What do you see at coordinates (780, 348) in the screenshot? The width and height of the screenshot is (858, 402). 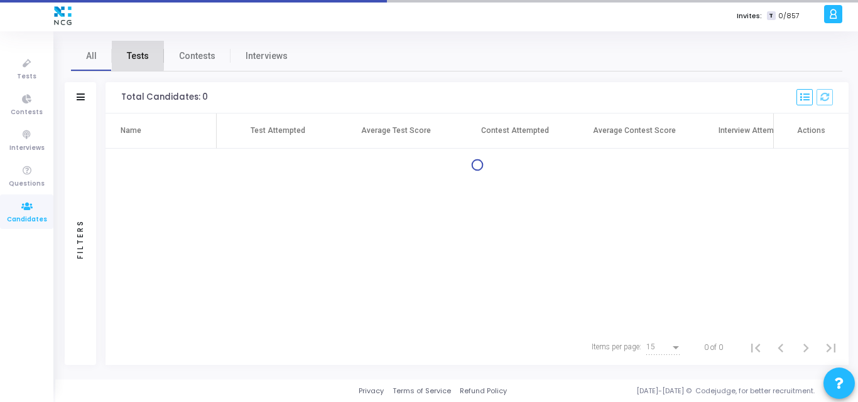 I see `button: Previous page` at bounding box center [780, 348].